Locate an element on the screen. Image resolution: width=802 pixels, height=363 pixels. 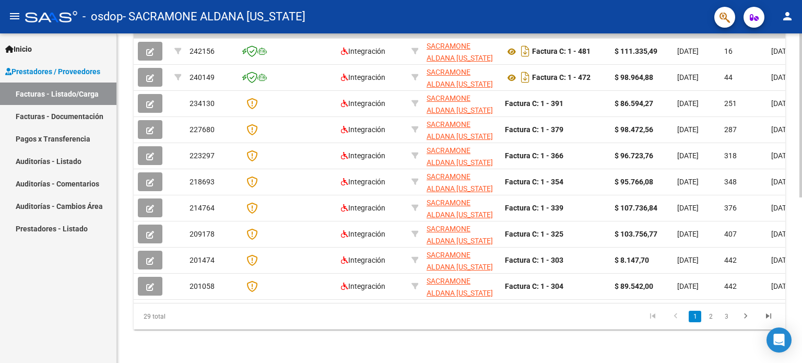
strong: Factura C: 1 - 354 is located at coordinates (534, 182).